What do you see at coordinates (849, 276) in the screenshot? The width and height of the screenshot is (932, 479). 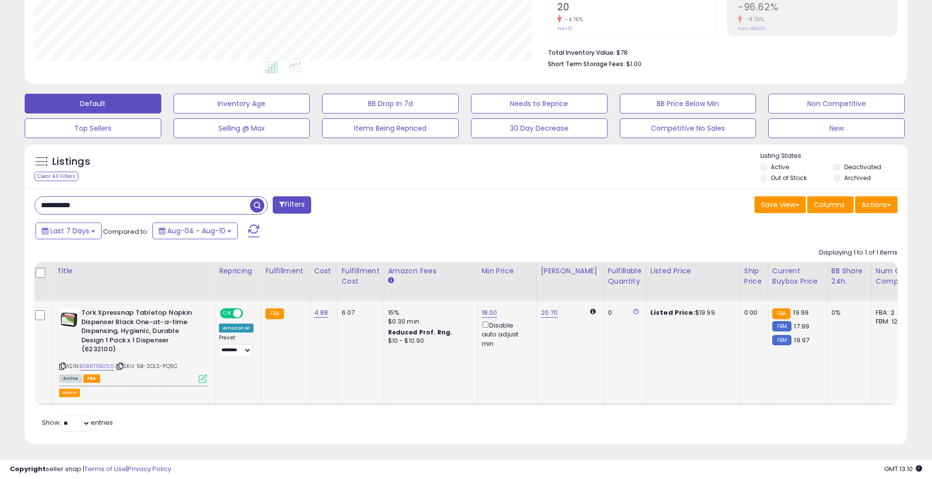 I see `div: BB Share 24h.` at bounding box center [849, 276].